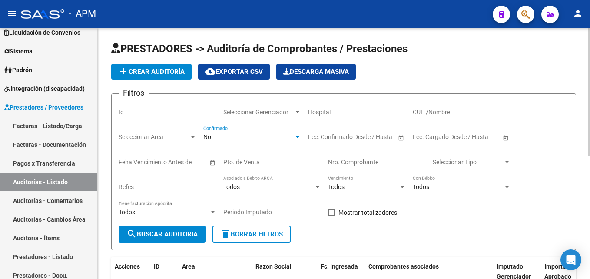 This screenshot has width=590, height=279. Describe the element at coordinates (127, 266) in the screenshot. I see `span: Acciones` at that location.